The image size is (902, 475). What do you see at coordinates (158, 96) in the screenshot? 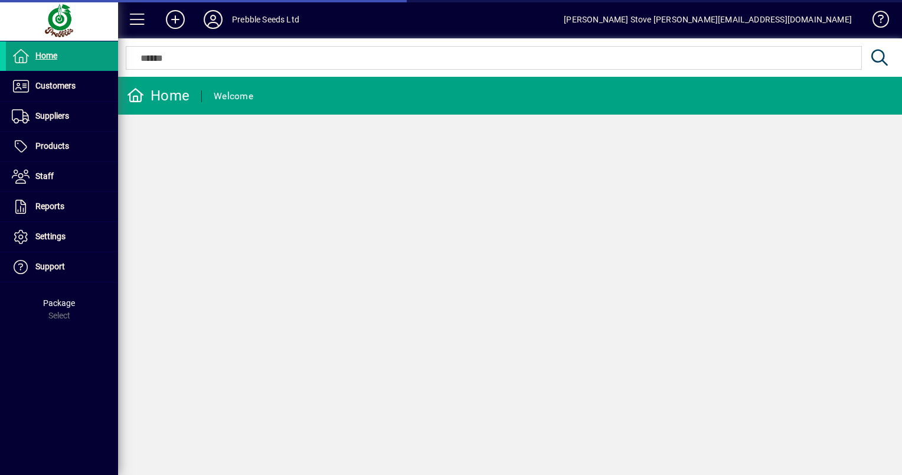
I see `div: Home` at bounding box center [158, 96].